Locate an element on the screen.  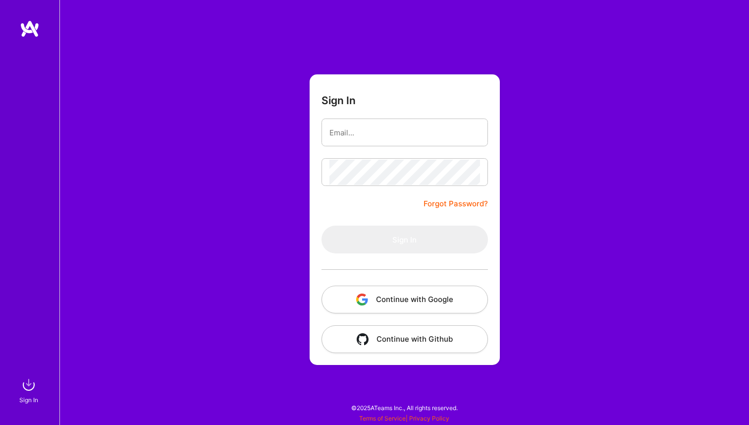
img: sign in is located at coordinates (29, 385).